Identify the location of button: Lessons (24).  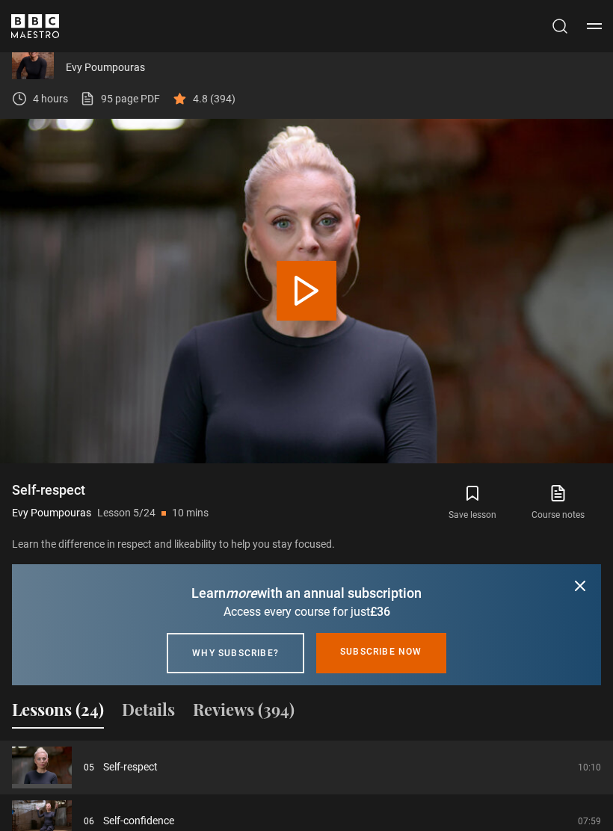
(58, 713).